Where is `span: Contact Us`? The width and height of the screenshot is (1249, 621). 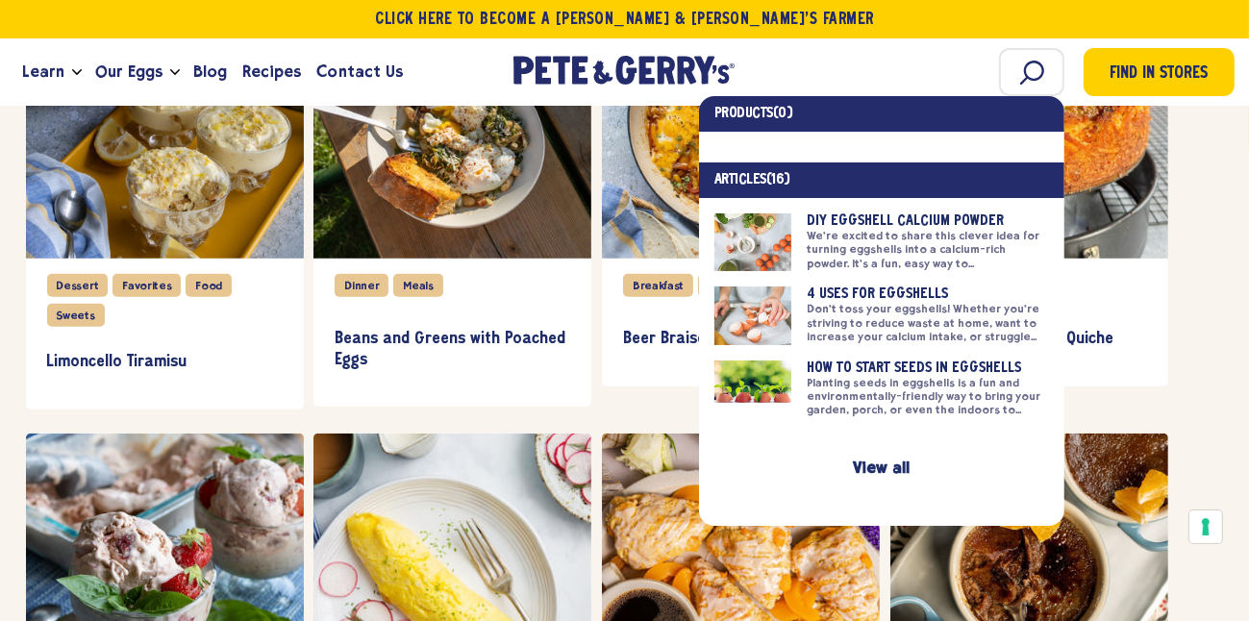 span: Contact Us is located at coordinates (360, 71).